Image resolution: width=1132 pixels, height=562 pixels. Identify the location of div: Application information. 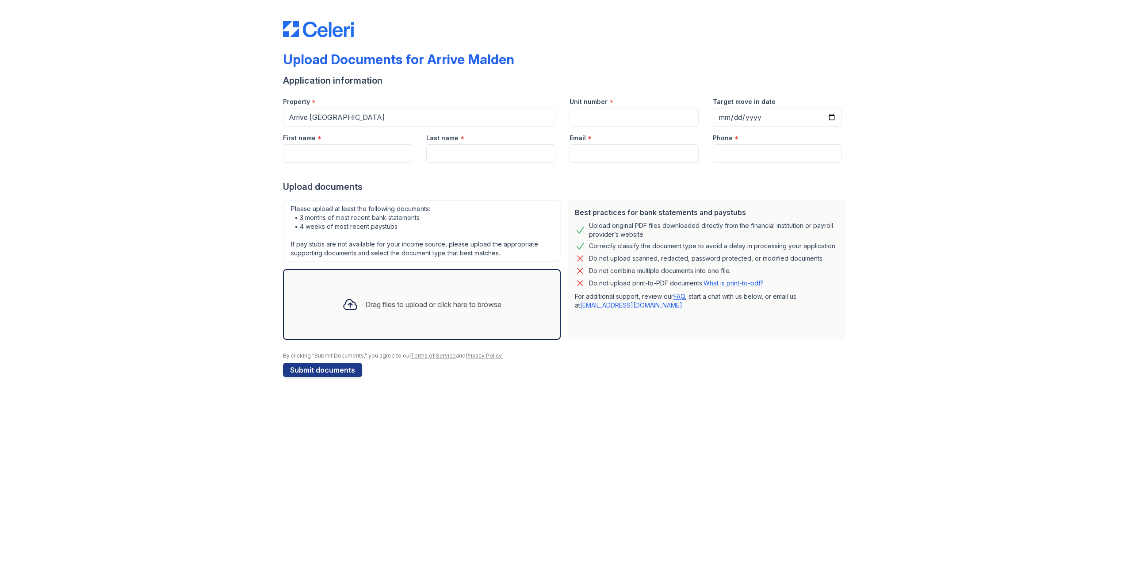
(566, 80).